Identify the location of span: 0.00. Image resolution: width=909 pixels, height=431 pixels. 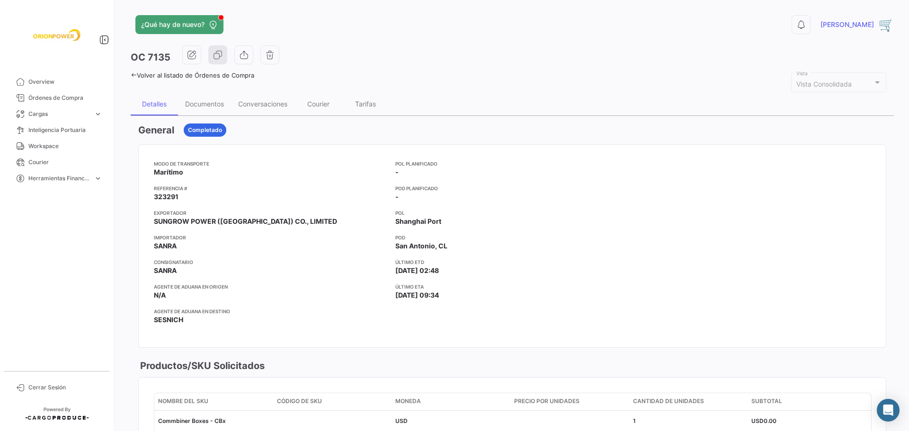
(769, 421).